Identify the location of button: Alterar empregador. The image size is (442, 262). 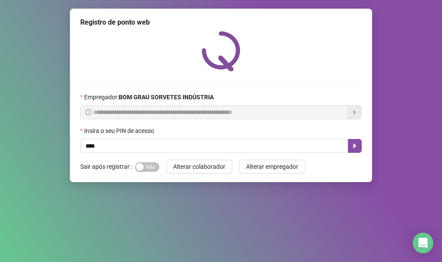
(272, 166).